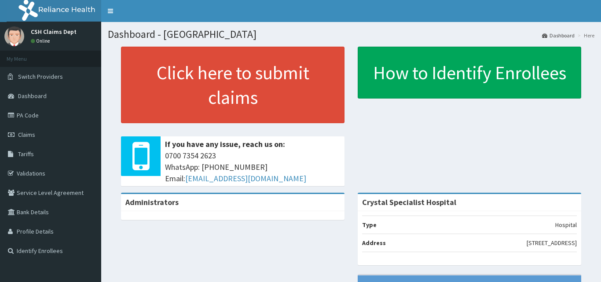 The height and width of the screenshot is (282, 601). I want to click on a: Online, so click(41, 41).